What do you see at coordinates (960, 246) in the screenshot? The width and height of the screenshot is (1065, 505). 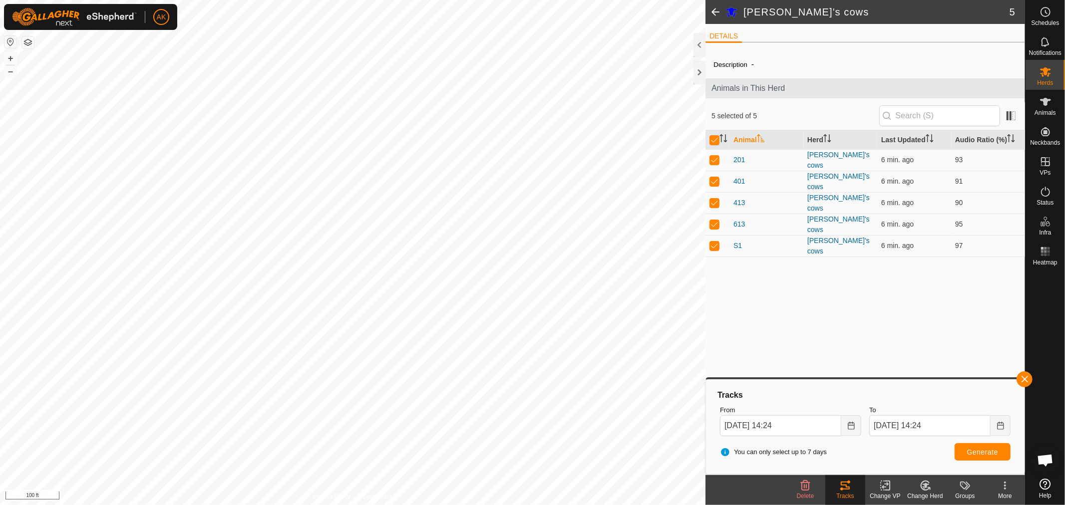 I see `span: 97` at bounding box center [960, 246].